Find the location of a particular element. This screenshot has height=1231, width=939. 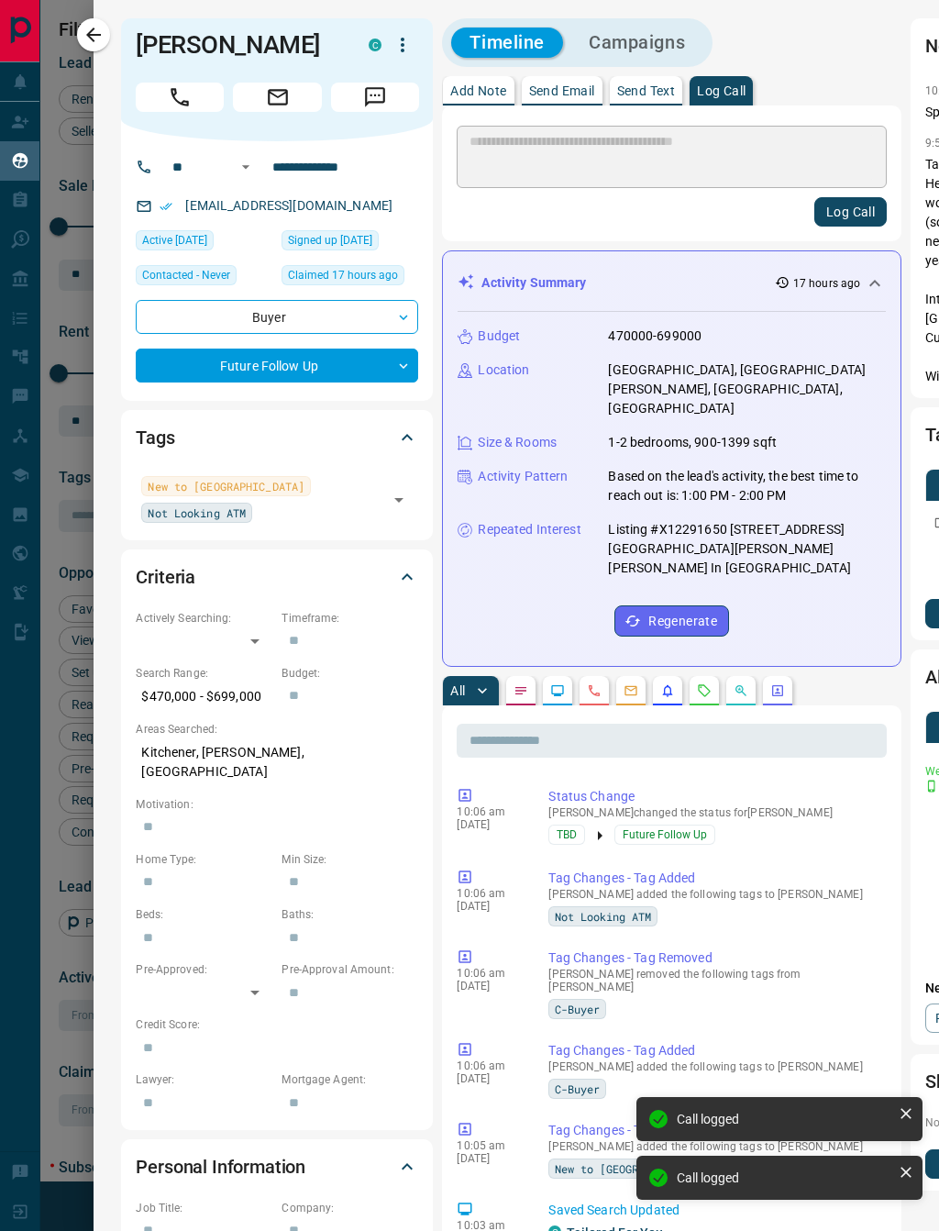

p: Budget: is located at coordinates (349, 673).